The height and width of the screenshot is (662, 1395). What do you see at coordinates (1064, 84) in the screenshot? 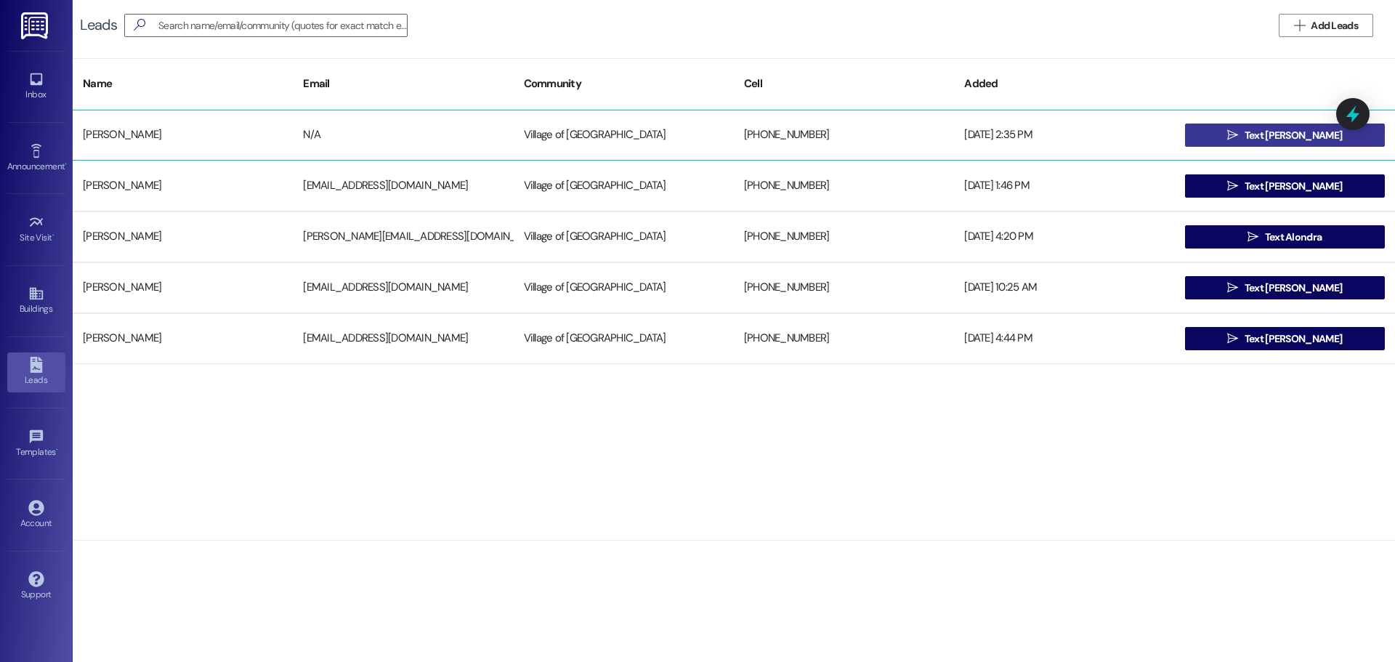
I see `div: Added` at bounding box center [1064, 84].